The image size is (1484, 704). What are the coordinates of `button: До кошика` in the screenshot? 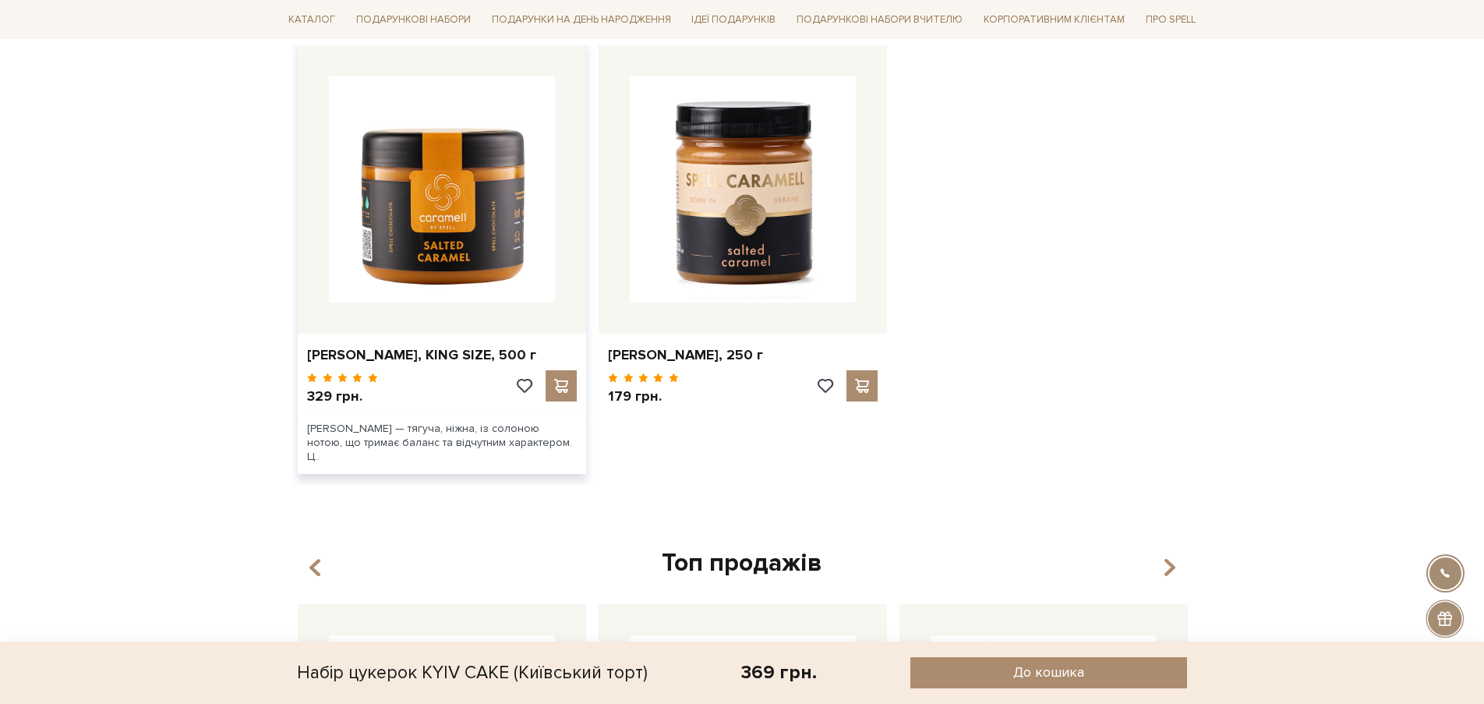 It's located at (1048, 673).